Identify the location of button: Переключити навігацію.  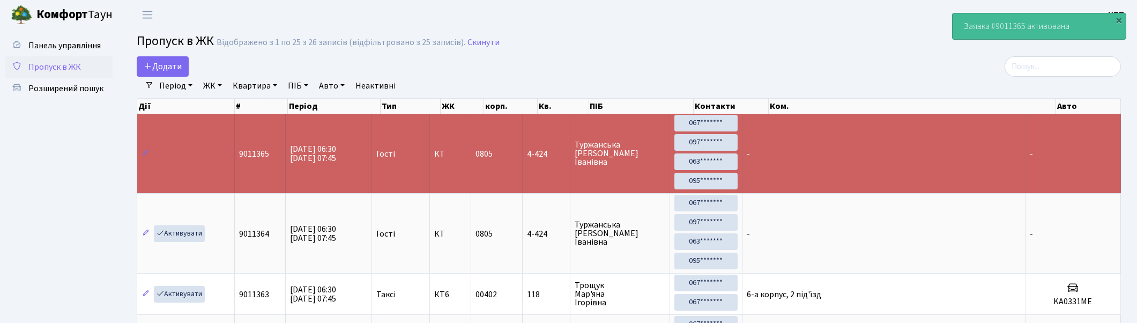
(147, 14).